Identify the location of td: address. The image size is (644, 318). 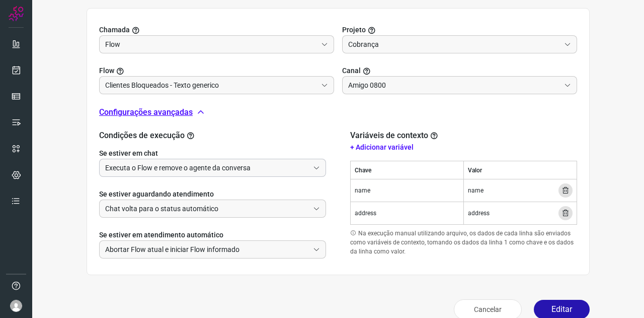
(407, 213).